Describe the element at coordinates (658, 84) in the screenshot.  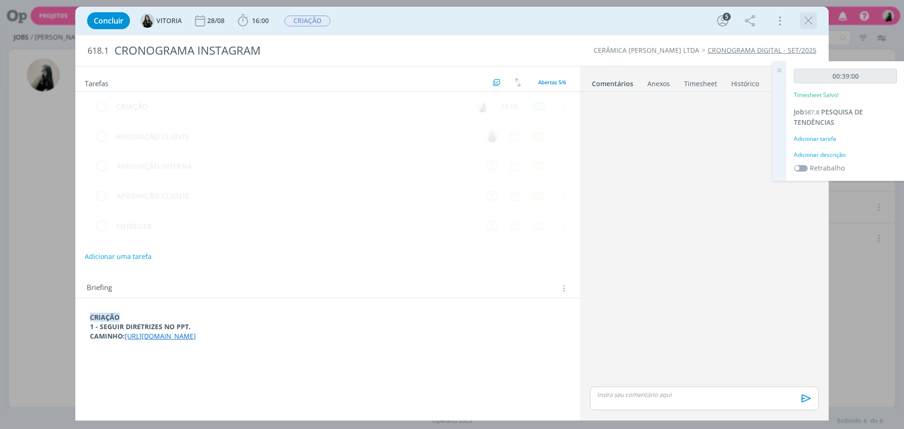
I see `div: Anexos` at that location.